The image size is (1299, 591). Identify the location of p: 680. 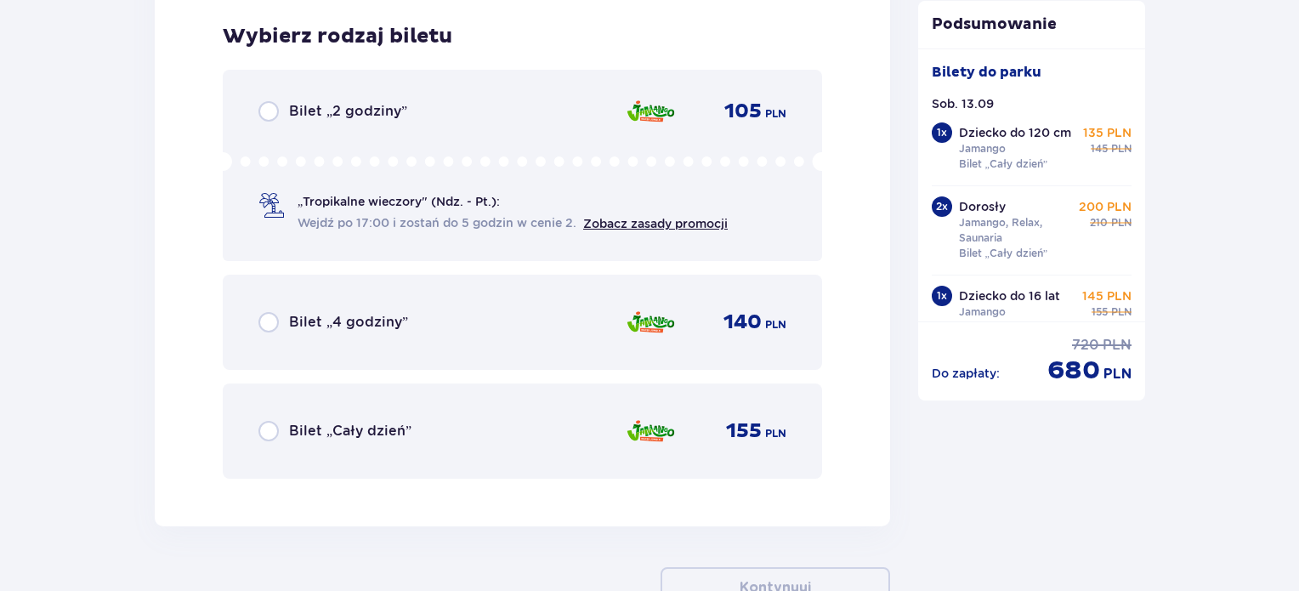
(1073, 371).